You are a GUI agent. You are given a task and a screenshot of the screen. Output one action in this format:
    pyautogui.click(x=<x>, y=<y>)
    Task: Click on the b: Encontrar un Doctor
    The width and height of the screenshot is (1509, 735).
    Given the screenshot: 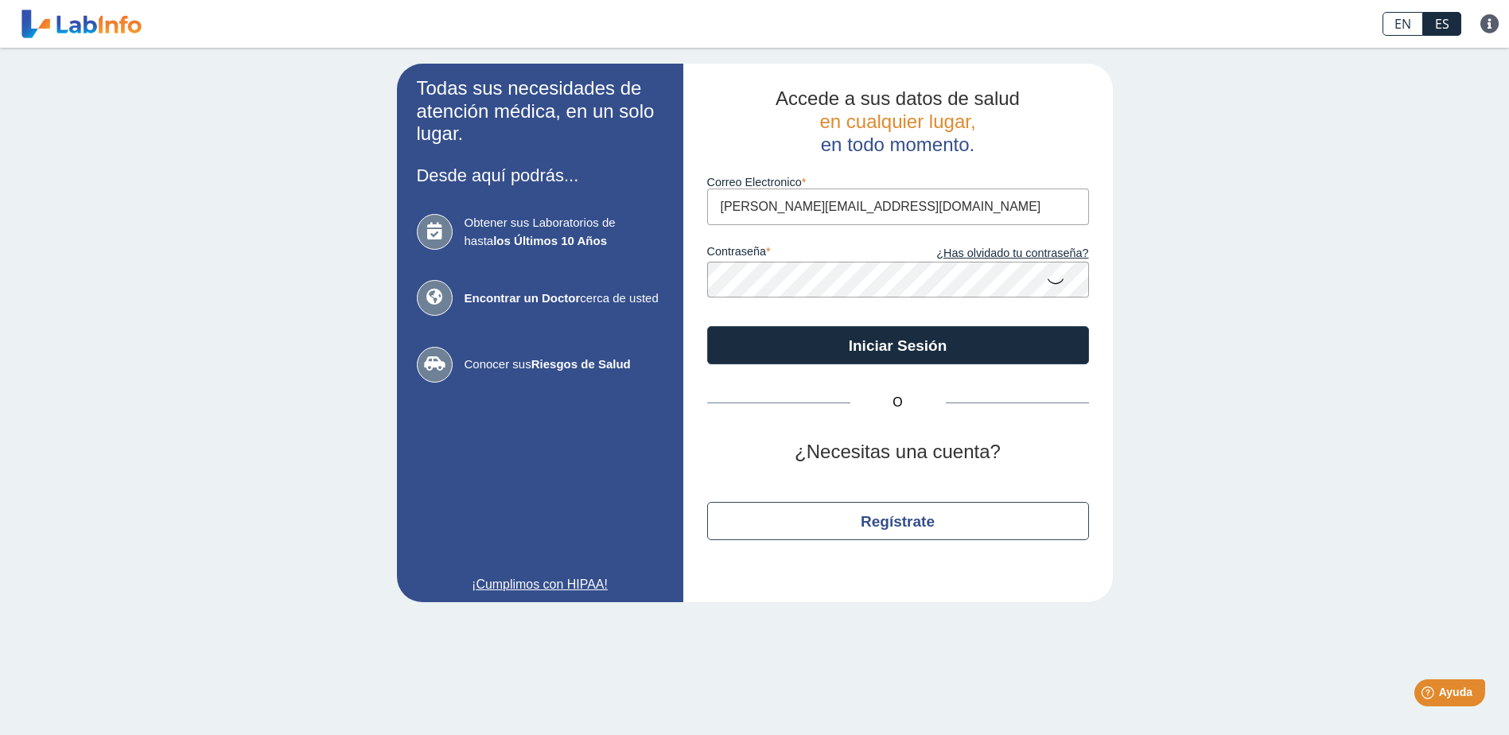 What is the action you would take?
    pyautogui.click(x=523, y=297)
    